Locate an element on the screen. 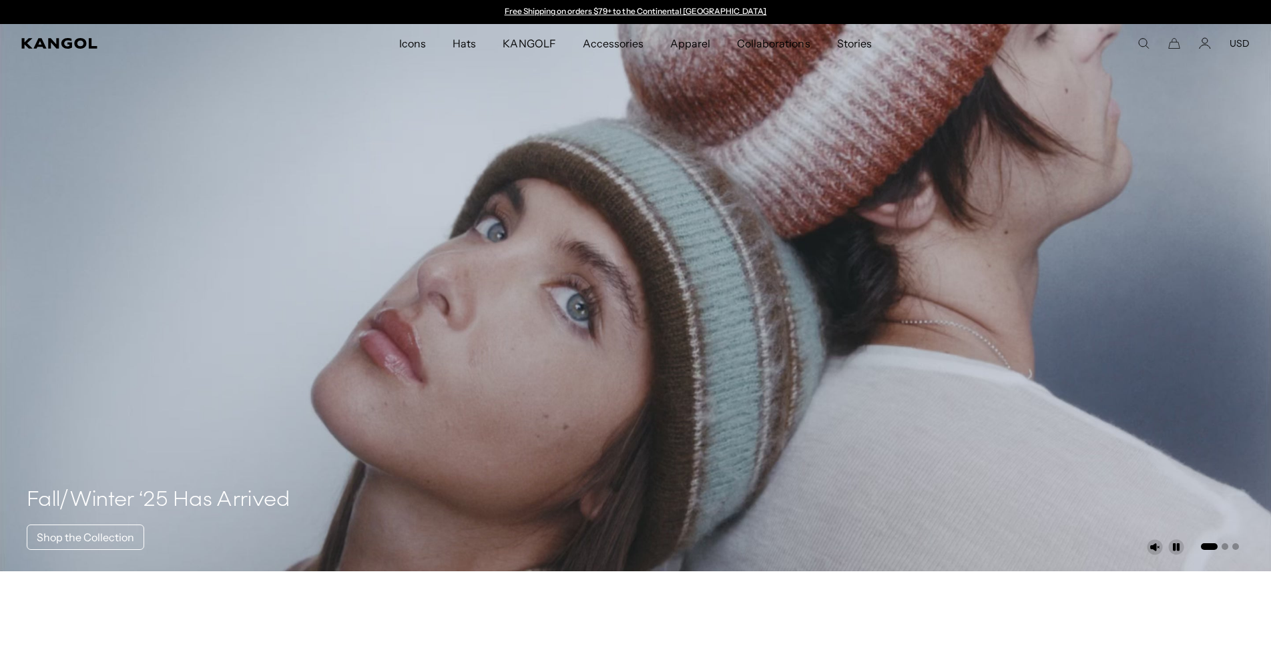 Image resolution: width=1271 pixels, height=662 pixels. button: Cart is located at coordinates (1174, 43).